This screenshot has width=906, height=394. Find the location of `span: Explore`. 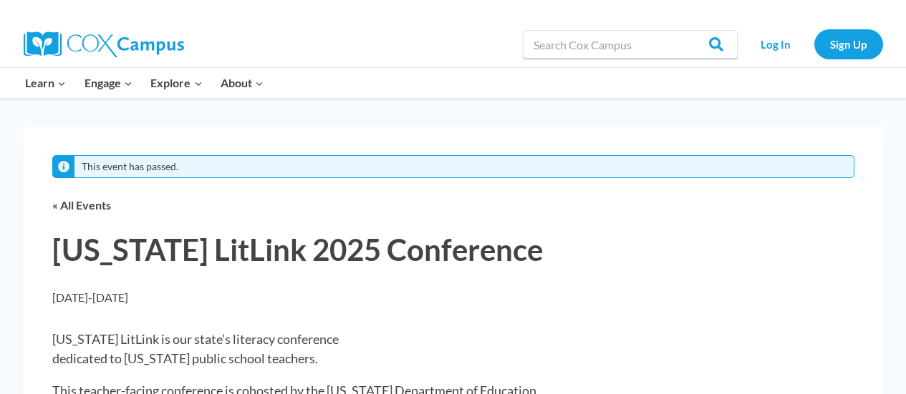

span: Explore is located at coordinates (176, 83).